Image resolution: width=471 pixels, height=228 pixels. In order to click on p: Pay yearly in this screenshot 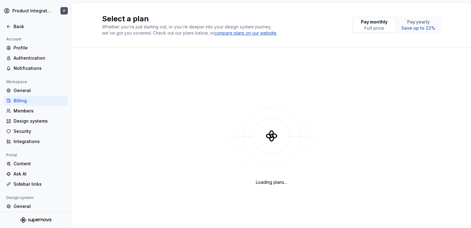, I will do `click(418, 22)`.